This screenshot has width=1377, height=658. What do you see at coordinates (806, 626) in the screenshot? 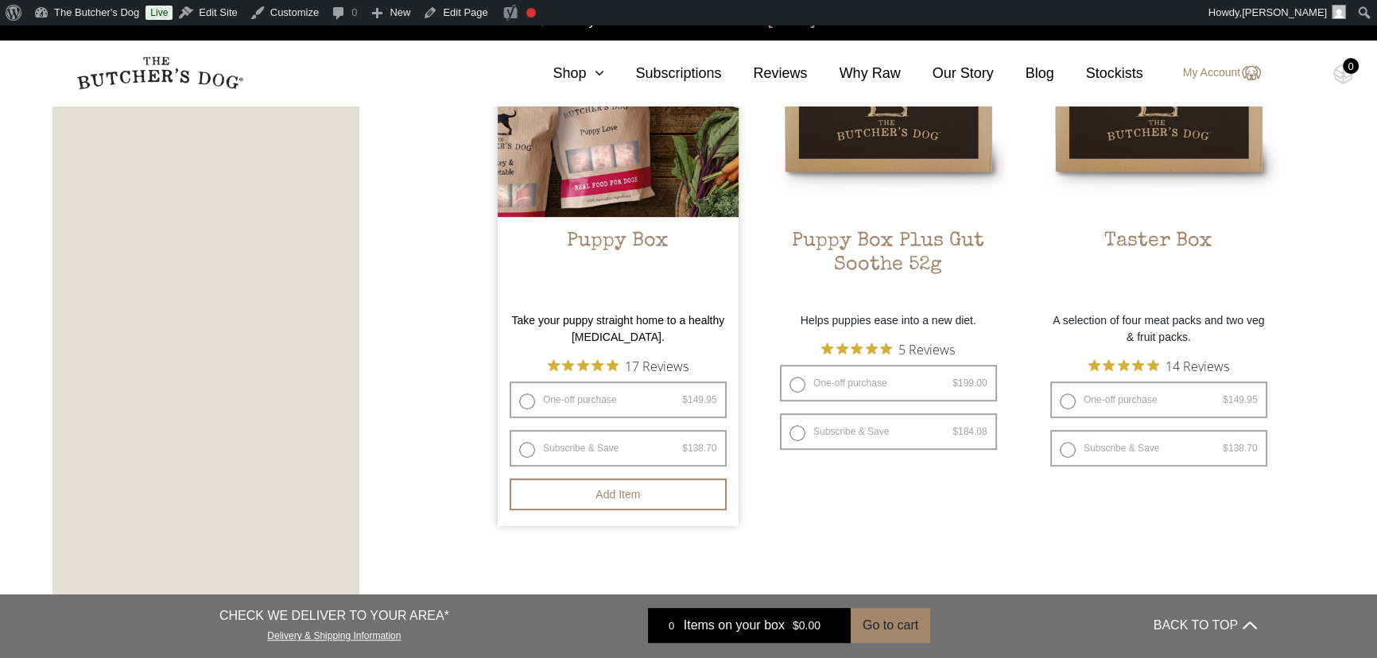
I see `bdi: 0.00` at bounding box center [806, 626].